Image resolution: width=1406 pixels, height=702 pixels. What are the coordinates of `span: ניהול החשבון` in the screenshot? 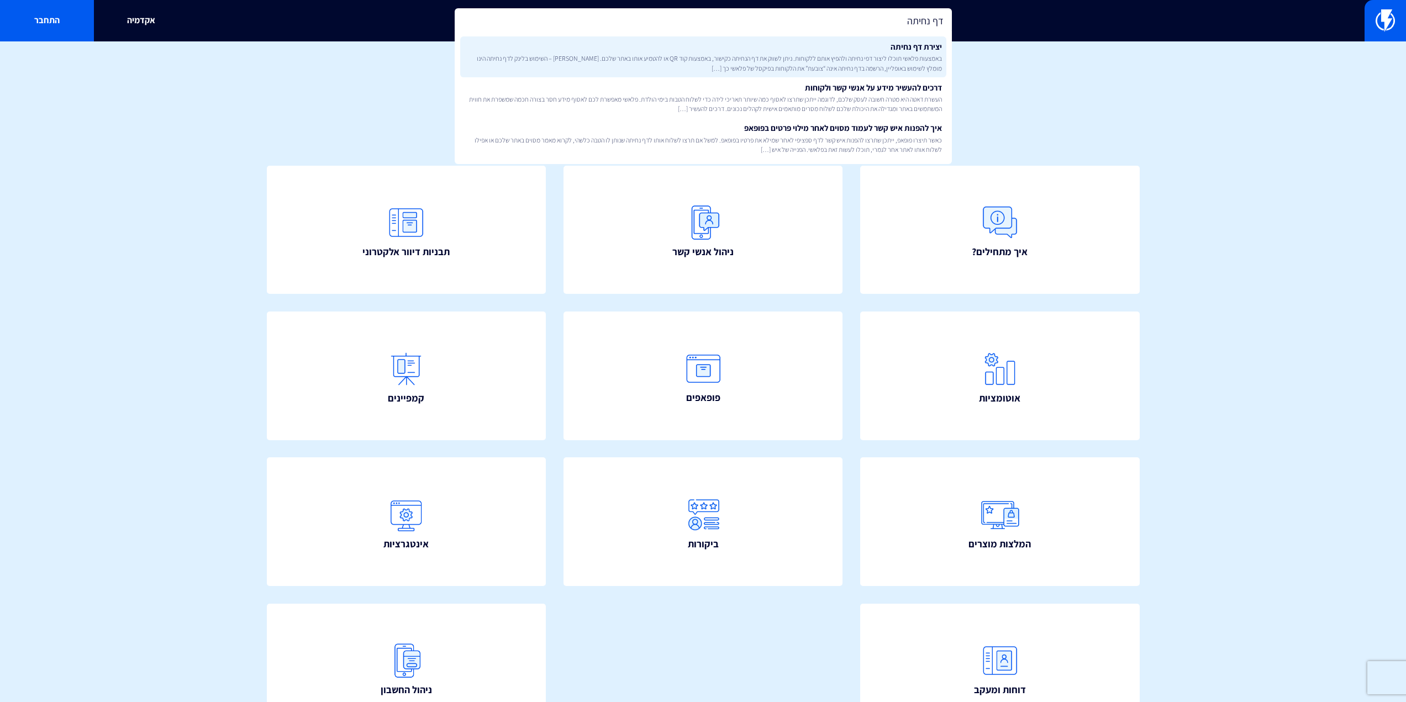 It's located at (406, 690).